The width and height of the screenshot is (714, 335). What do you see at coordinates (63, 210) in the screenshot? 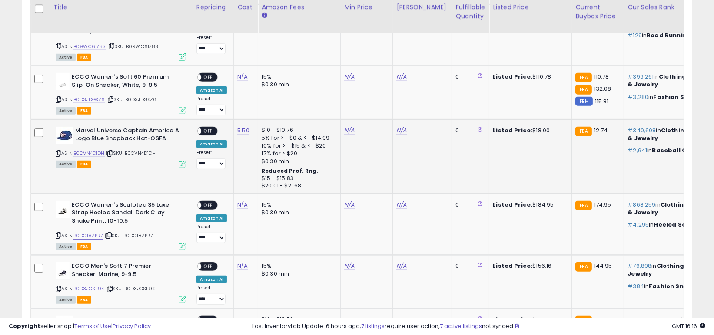
I see `img: 31ypv+F3CwL._SL40_.jpg` at bounding box center [63, 210].